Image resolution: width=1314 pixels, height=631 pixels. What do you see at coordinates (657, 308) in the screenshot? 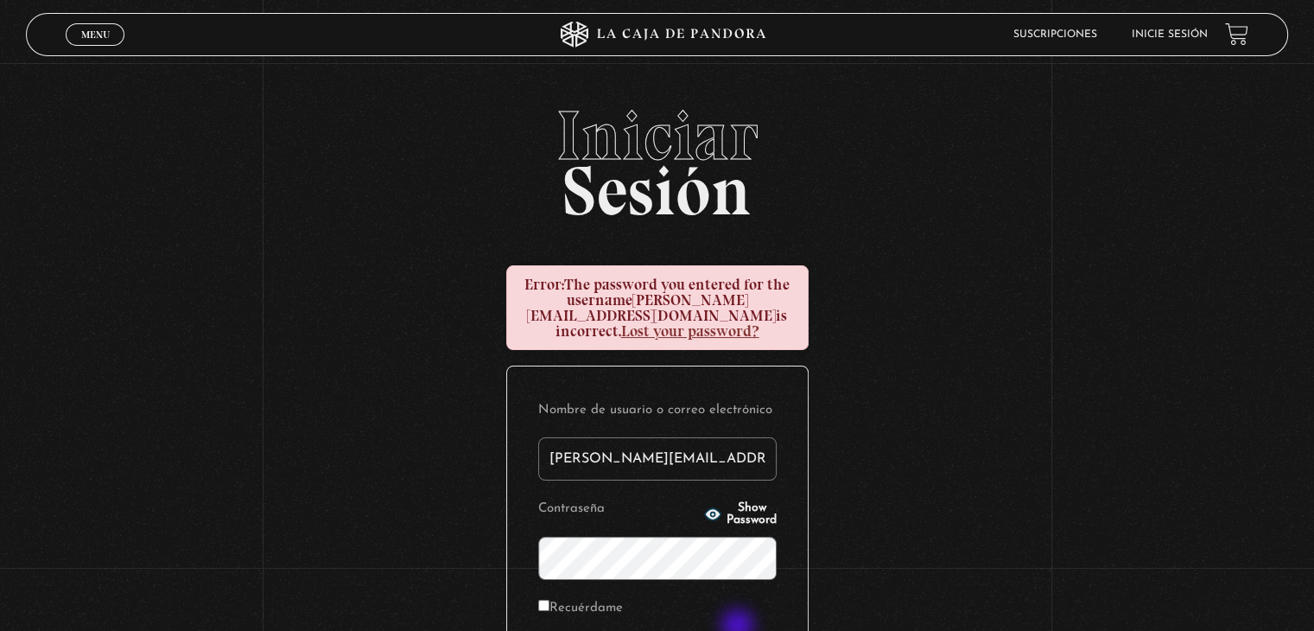
I see `div: The password you entered for the username is incorrect.` at bounding box center [657, 308].